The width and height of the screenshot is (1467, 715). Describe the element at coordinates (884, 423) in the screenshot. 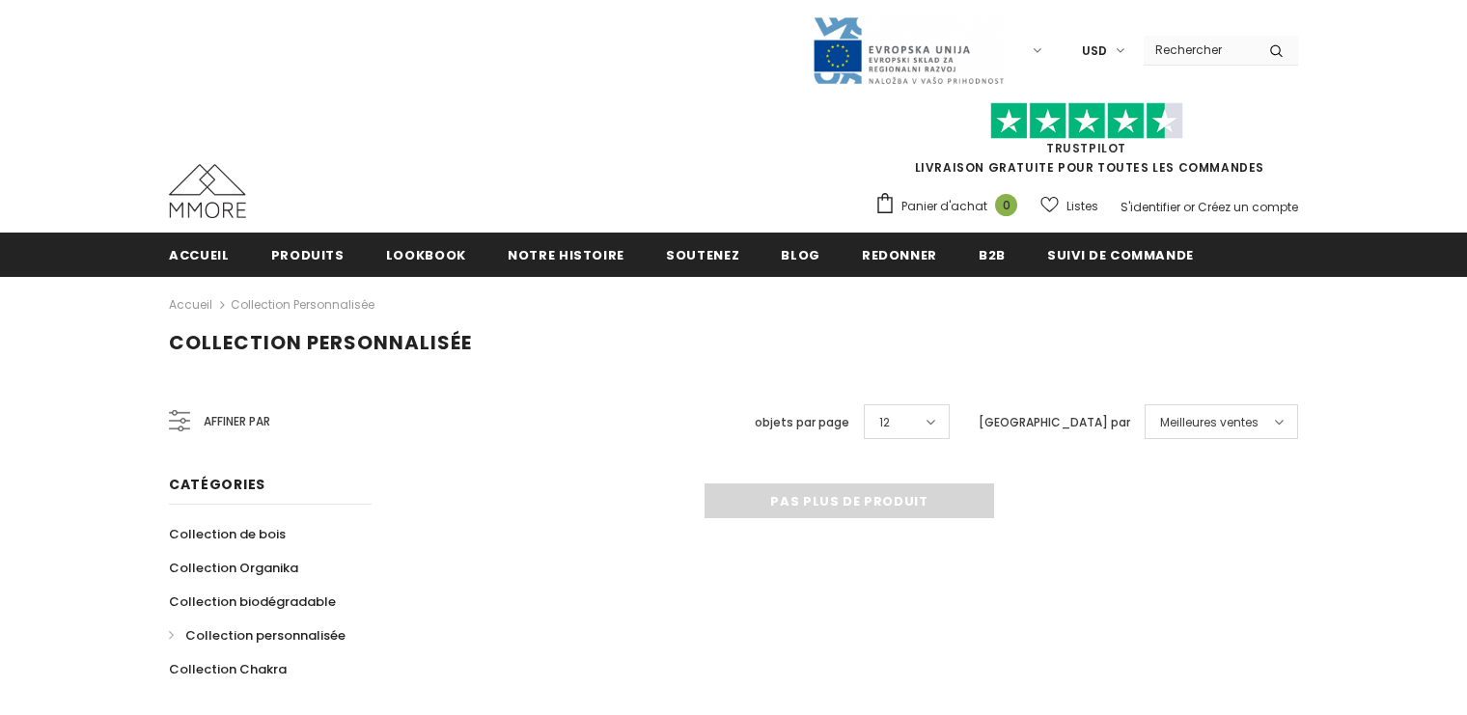

I see `span: 12` at that location.